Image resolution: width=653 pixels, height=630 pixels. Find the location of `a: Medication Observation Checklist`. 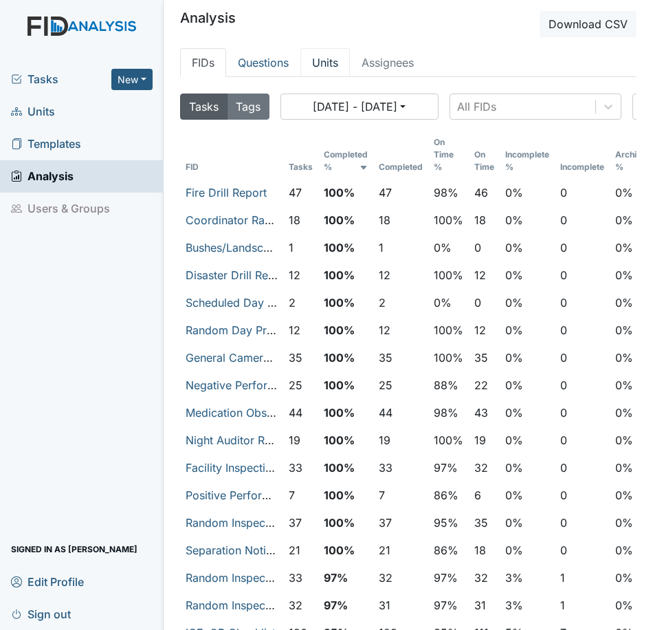

a: Medication Observation Checklist is located at coordinates (272, 412).